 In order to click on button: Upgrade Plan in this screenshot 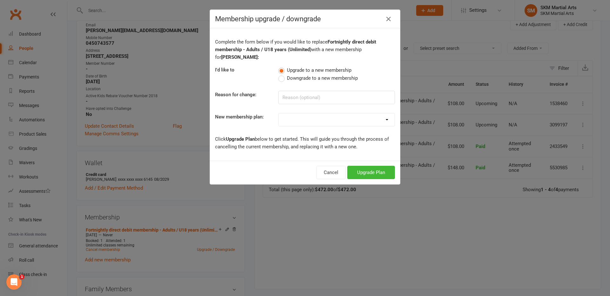, I will do `click(371, 173)`.